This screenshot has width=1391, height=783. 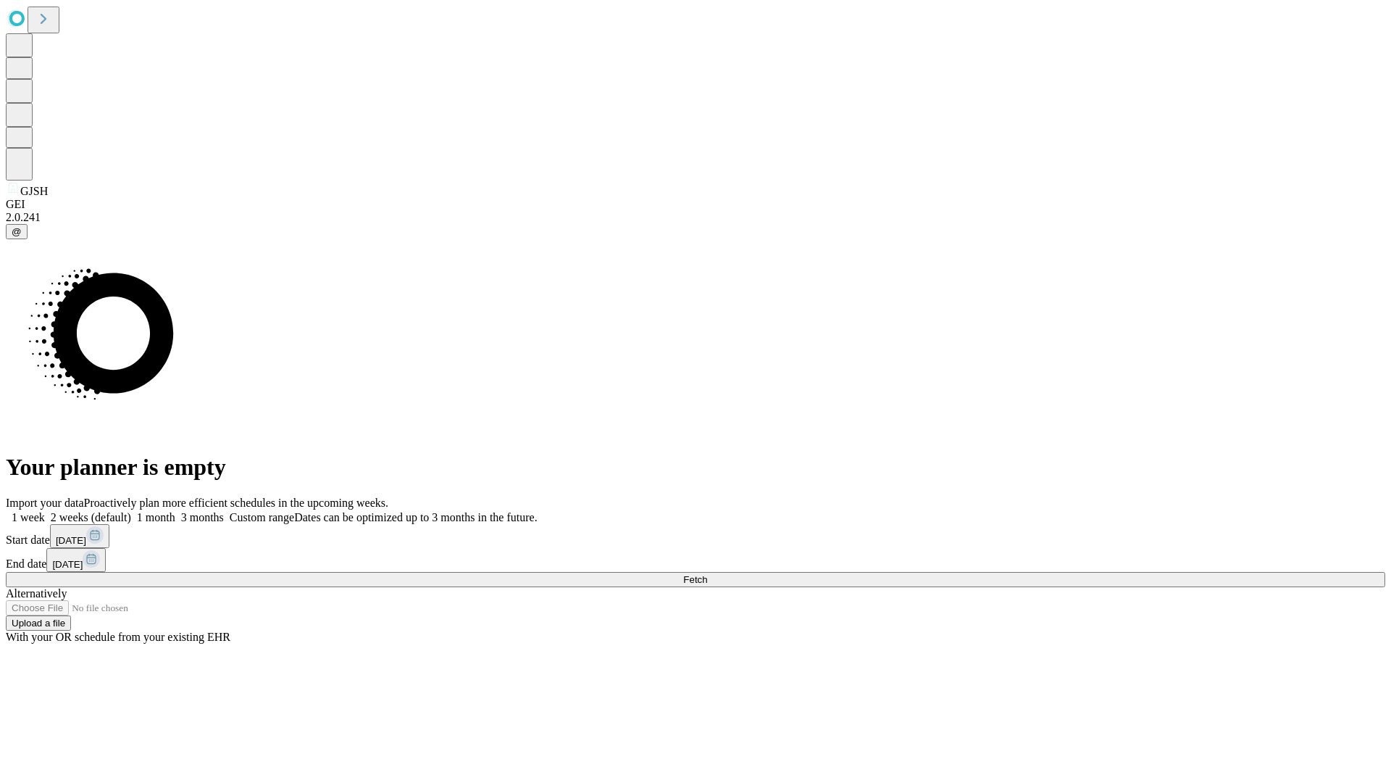 I want to click on span: 1 week, so click(x=28, y=517).